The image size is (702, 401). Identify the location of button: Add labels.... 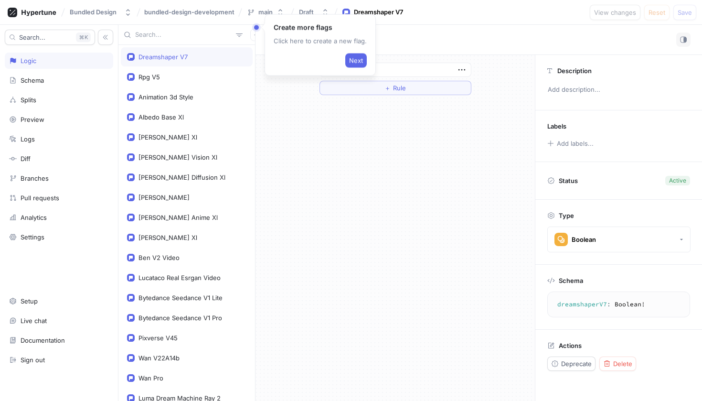
(570, 143).